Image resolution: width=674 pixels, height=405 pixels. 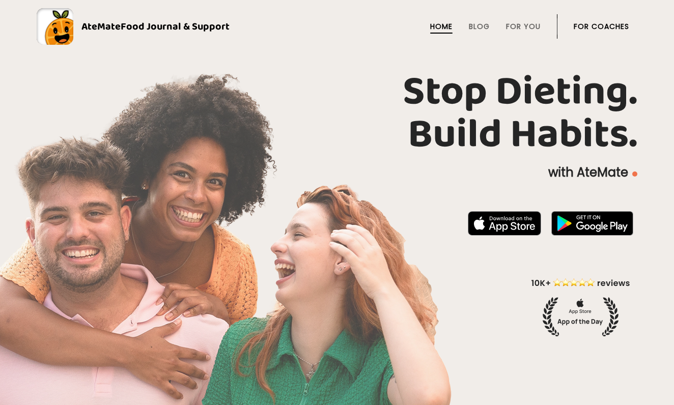 I want to click on p: with AteMate, so click(x=337, y=173).